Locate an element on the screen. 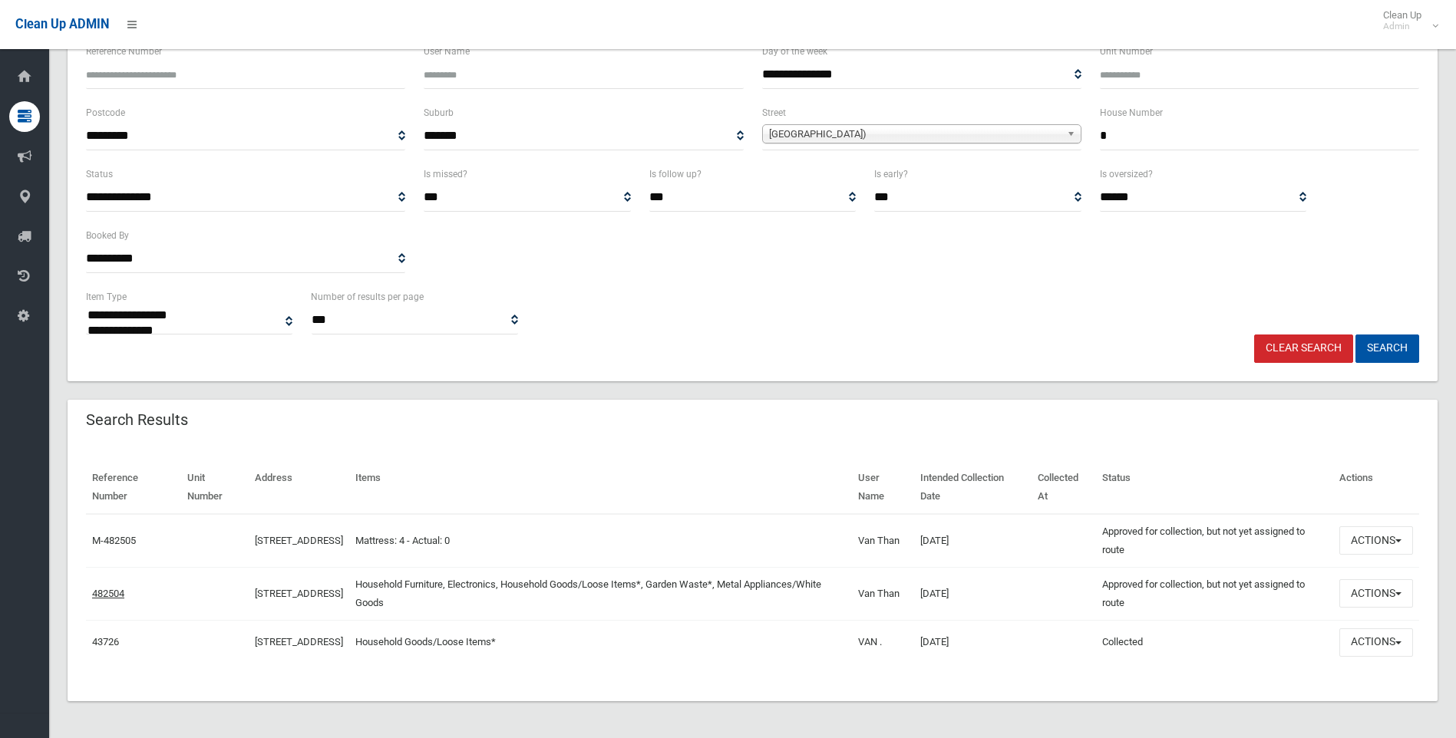 This screenshot has height=738, width=1456. td: Household Furniture, Electronics, Household Goods/Loose Items*, Garden Waste*, Metal Appliances/W... is located at coordinates (600, 593).